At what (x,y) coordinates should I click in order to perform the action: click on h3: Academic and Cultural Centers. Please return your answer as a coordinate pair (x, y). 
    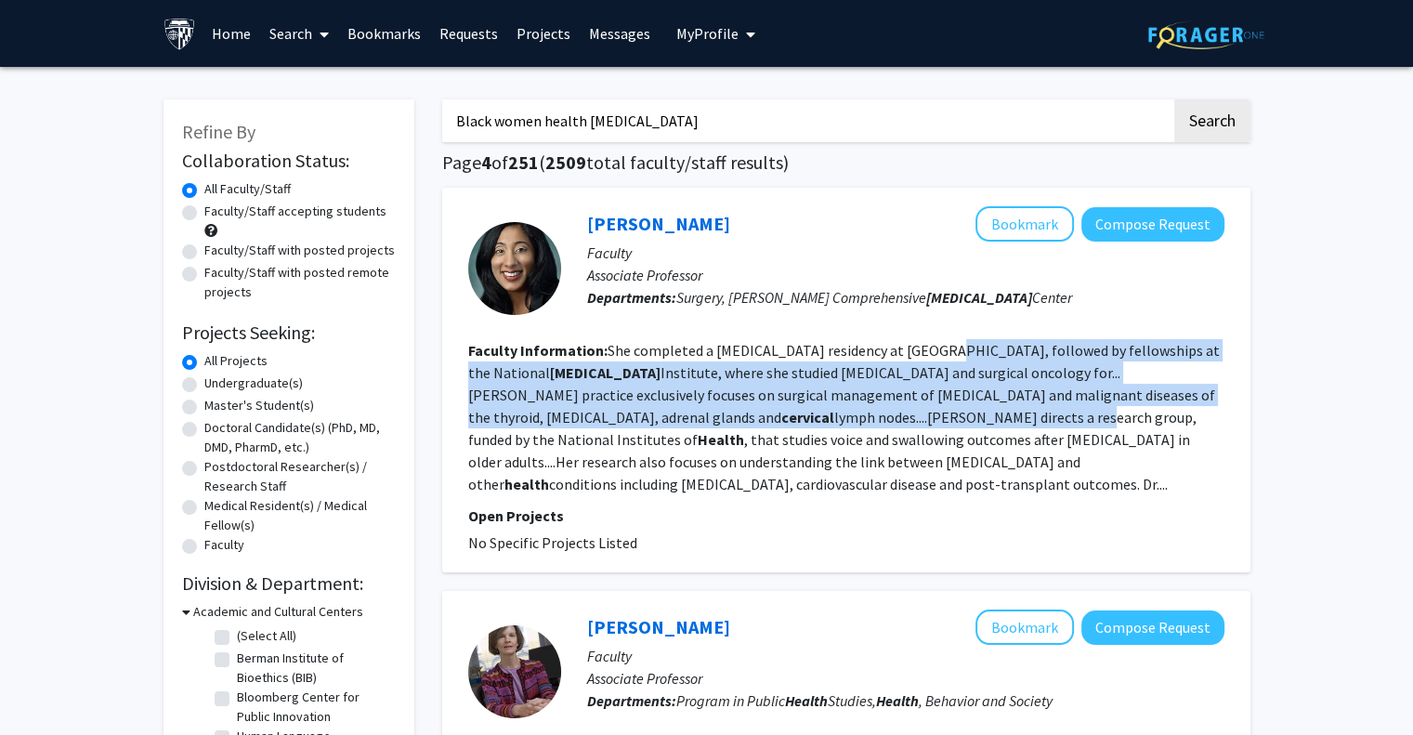
    Looking at the image, I should click on (278, 611).